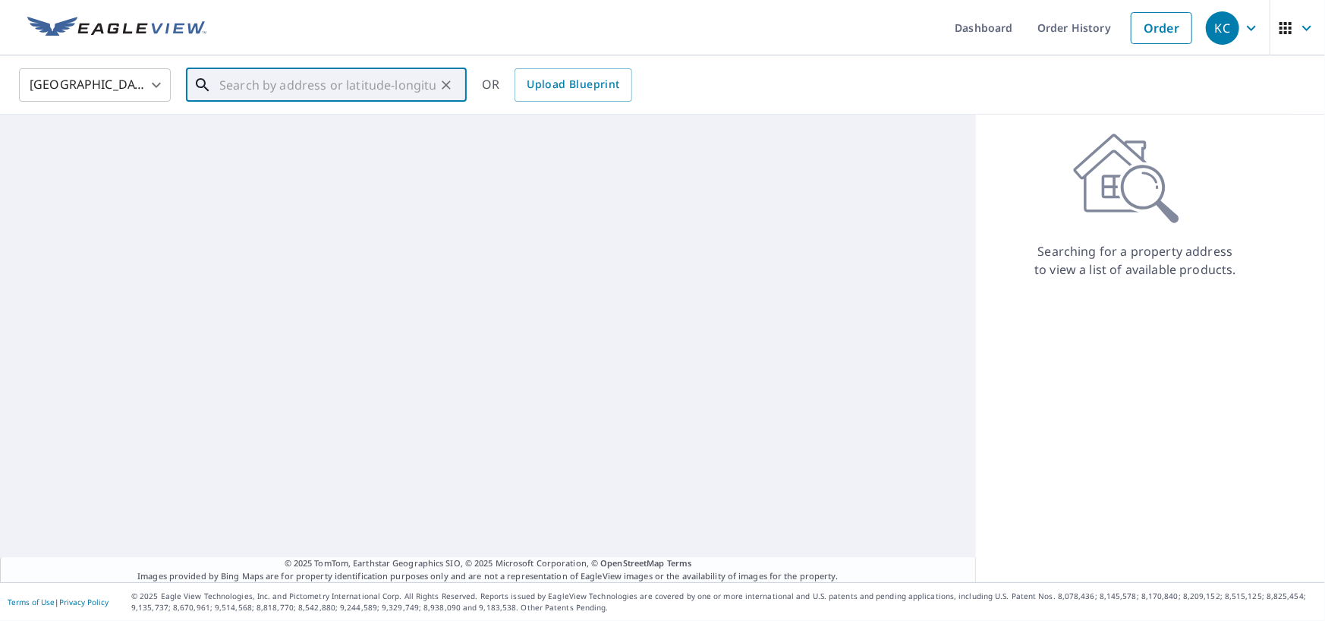 This screenshot has width=1325, height=621. I want to click on input: Search by address or latitude-longitude, so click(327, 85).